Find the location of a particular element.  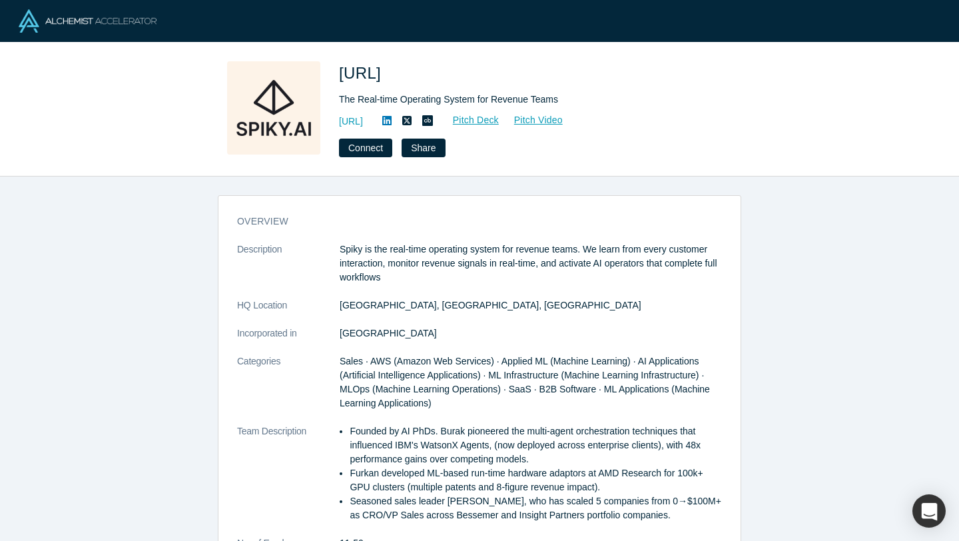

li: Furkan developed ML-based run-time hardware adaptors at AMD Research for 100k+ GPU clusters (mult... is located at coordinates (536, 480).